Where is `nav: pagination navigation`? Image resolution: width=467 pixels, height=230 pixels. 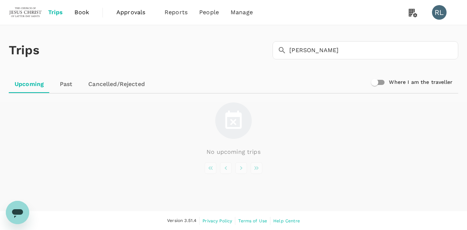 nav: pagination navigation is located at coordinates (234, 168).